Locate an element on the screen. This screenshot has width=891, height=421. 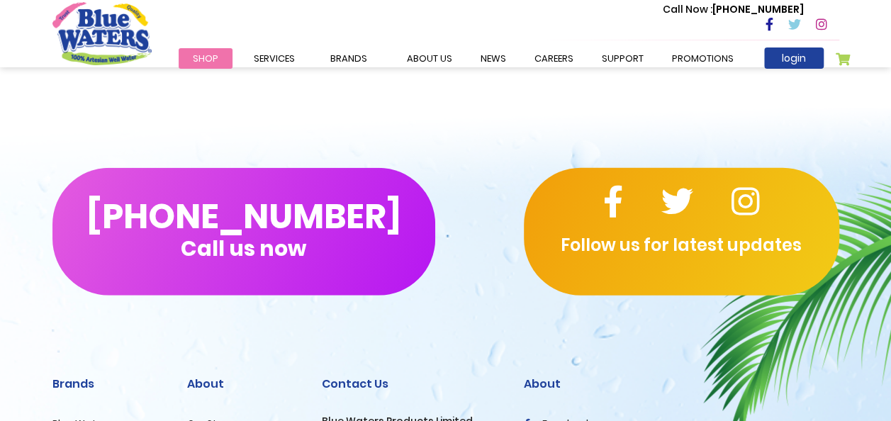
a: careers is located at coordinates (553, 58).